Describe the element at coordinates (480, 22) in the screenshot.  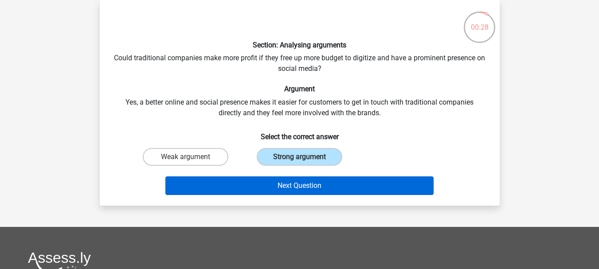
I see `div: 00:28` at that location.